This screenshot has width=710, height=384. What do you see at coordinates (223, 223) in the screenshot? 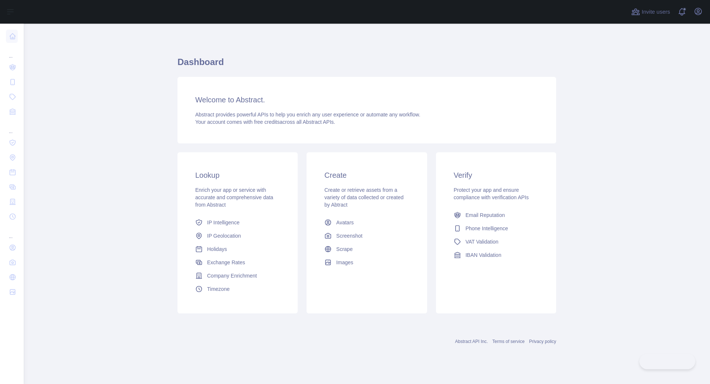
I see `span: IP Intelligence` at bounding box center [223, 223].